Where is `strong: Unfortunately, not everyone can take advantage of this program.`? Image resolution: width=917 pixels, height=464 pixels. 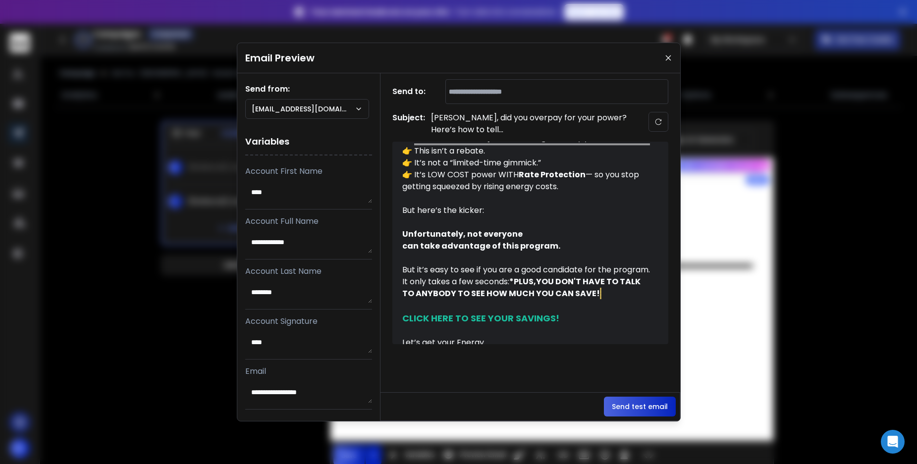 strong: Unfortunately, not everyone can take advantage of this program. is located at coordinates (481, 240).